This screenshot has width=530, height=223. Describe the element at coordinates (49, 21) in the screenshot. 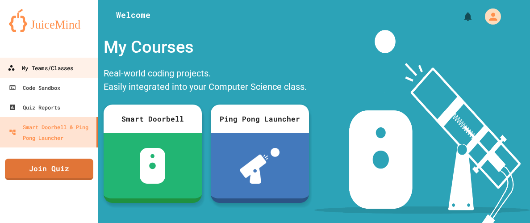

I see `img: logo-orange.svg` at that location.